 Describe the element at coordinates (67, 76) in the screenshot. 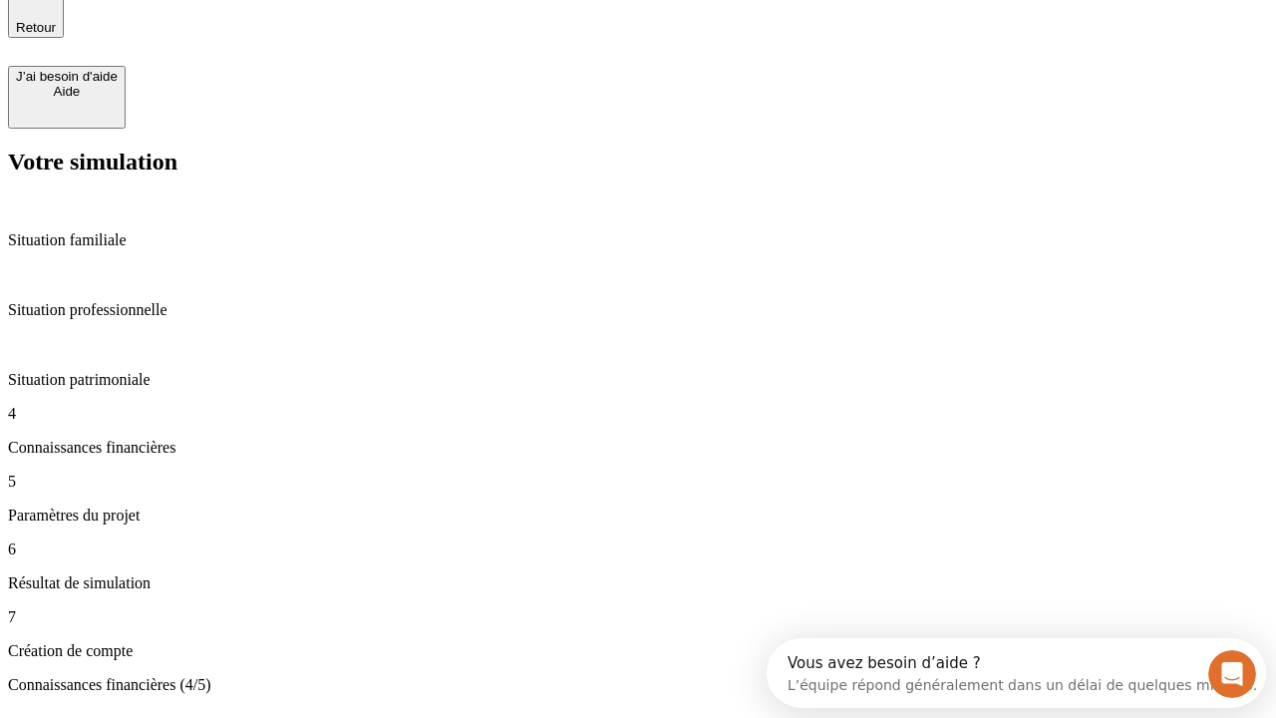

I see `div: J’ai besoin d'aide` at that location.